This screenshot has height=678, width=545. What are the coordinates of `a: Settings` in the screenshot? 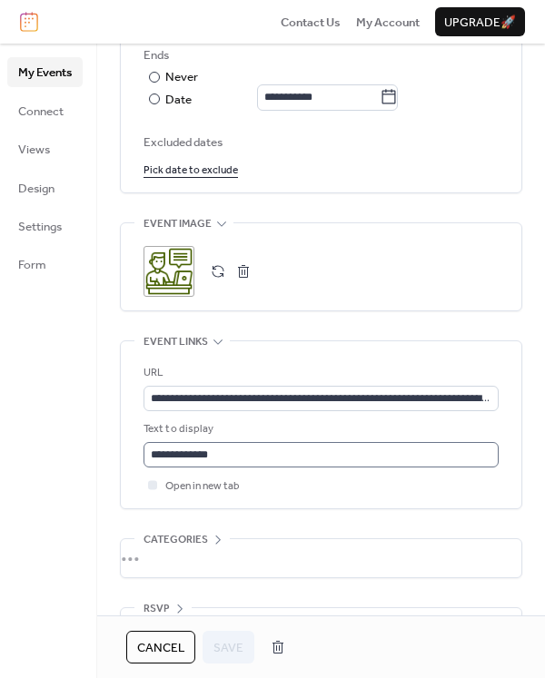 It's located at (44, 226).